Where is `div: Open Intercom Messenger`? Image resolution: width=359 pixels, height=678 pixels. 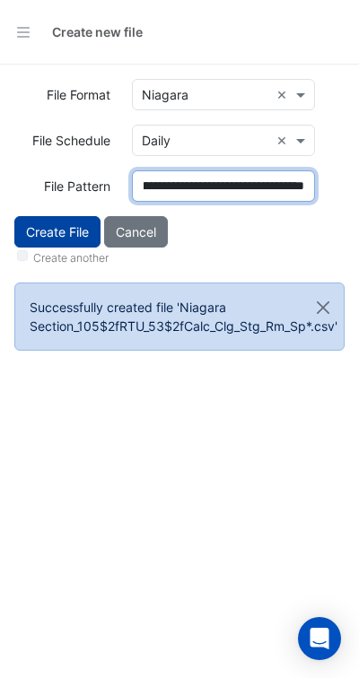
div: Open Intercom Messenger is located at coordinates (319, 639).